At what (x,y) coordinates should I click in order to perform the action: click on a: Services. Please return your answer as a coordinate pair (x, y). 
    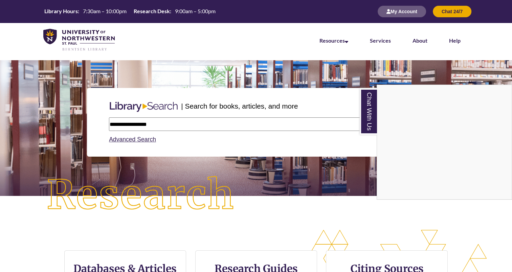
    Looking at the image, I should click on (380, 40).